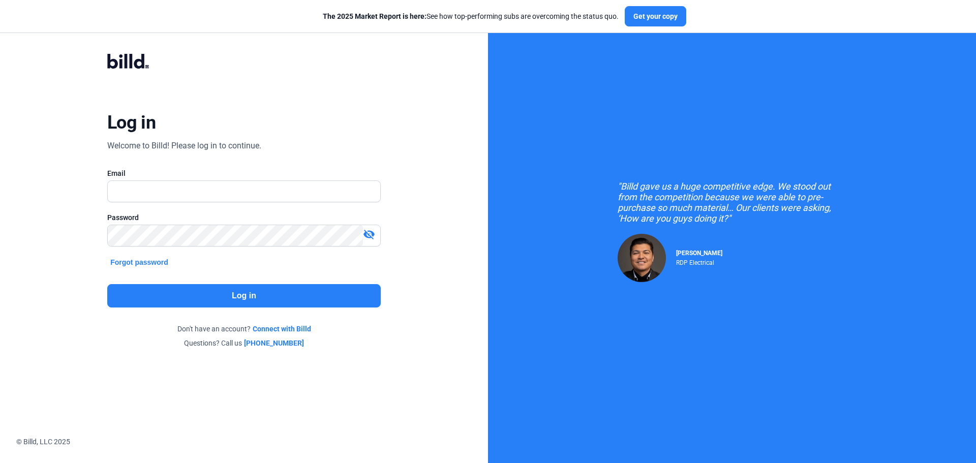  Describe the element at coordinates (699, 261) in the screenshot. I see `div: RDP Electrical` at that location.